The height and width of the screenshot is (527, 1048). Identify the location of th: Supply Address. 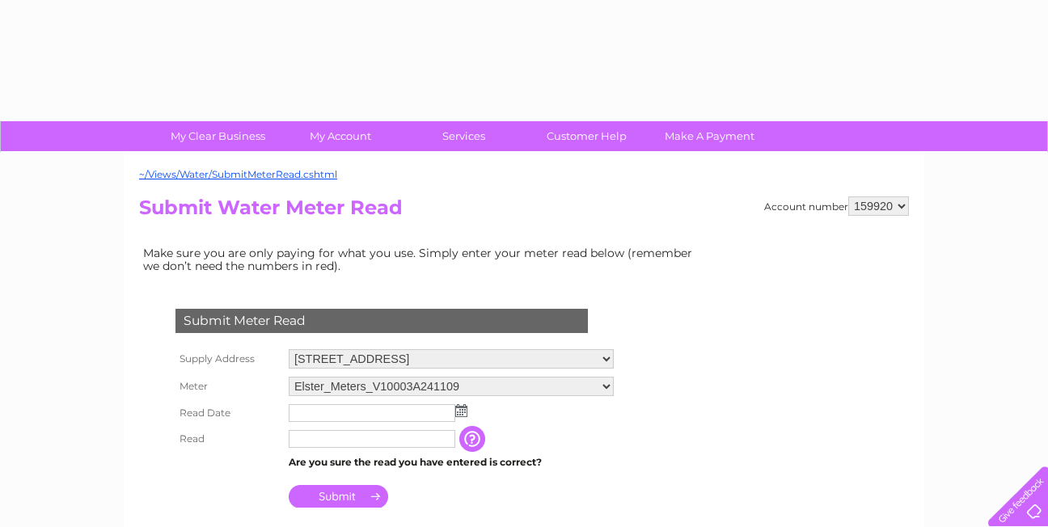
(228, 359).